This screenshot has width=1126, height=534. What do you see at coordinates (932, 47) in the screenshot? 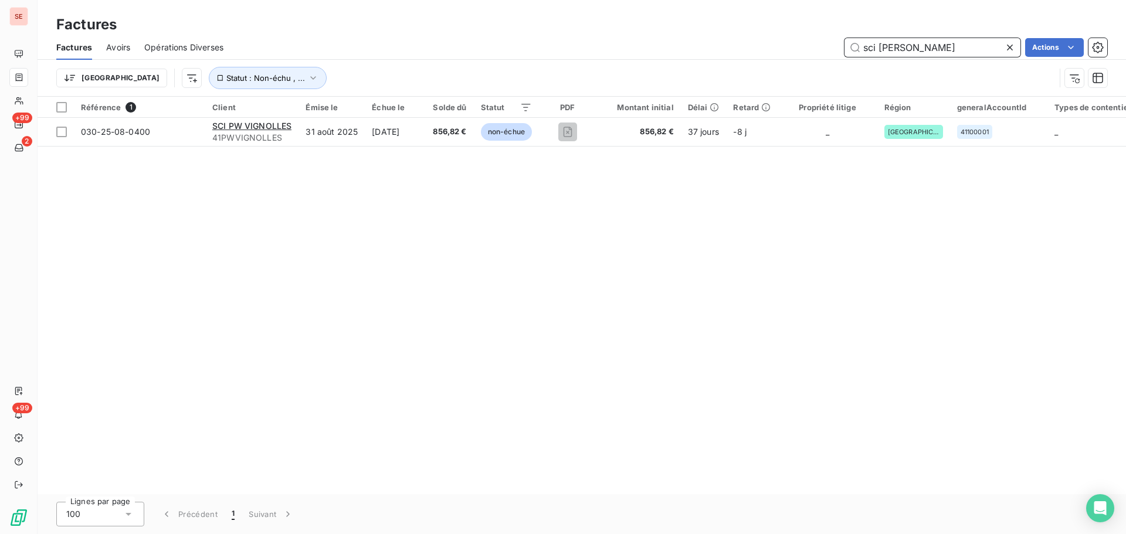
I see `input: Rechercher` at bounding box center [932, 47].